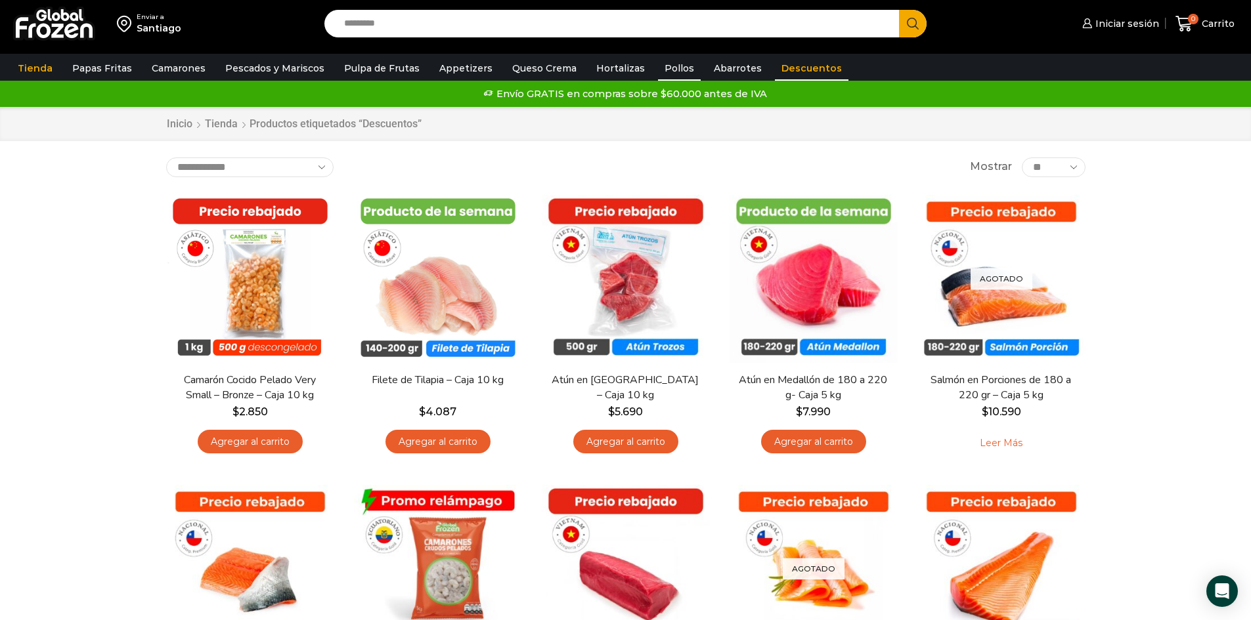  Describe the element at coordinates (250, 412) in the screenshot. I see `bdi: 2.850` at that location.